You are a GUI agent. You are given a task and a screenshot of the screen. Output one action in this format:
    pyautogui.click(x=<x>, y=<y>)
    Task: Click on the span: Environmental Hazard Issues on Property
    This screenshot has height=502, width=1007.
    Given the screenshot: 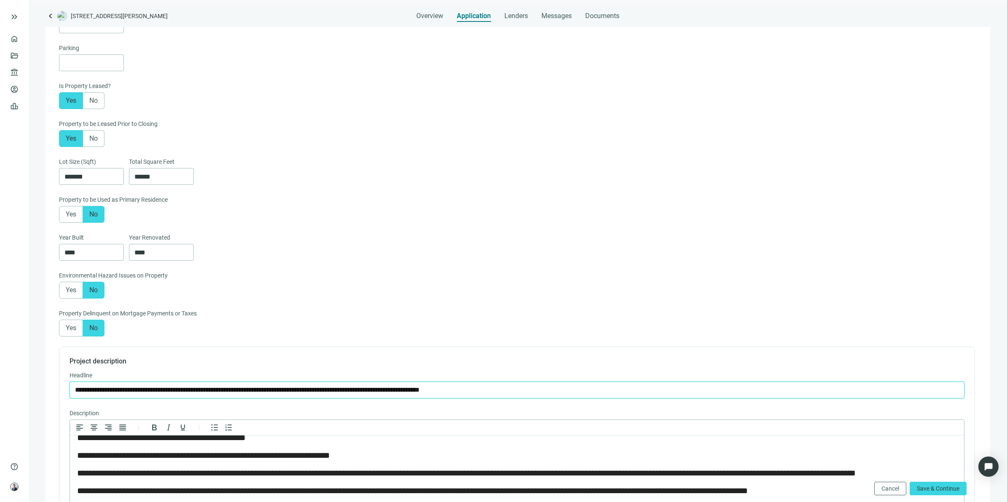 What is the action you would take?
    pyautogui.click(x=113, y=276)
    